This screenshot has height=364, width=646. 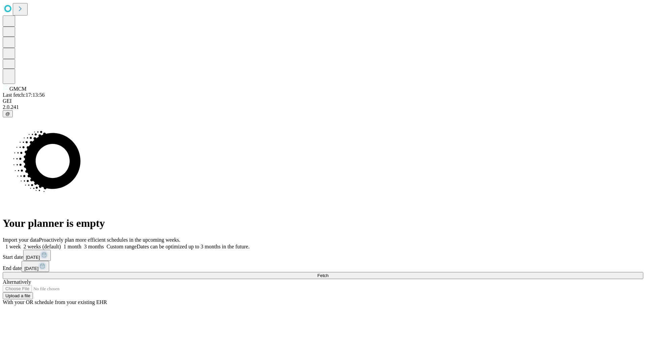 What do you see at coordinates (17, 281) in the screenshot?
I see `span: Alternatively` at bounding box center [17, 281].